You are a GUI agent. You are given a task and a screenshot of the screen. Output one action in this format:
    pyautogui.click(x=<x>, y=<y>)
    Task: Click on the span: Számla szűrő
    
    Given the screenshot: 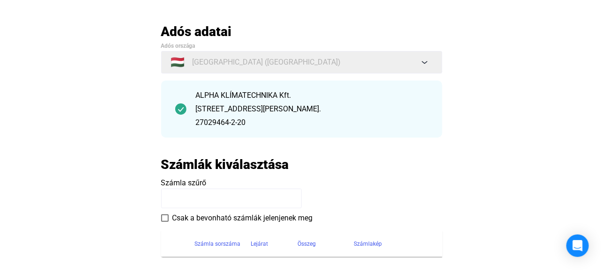 What is the action you would take?
    pyautogui.click(x=184, y=183)
    